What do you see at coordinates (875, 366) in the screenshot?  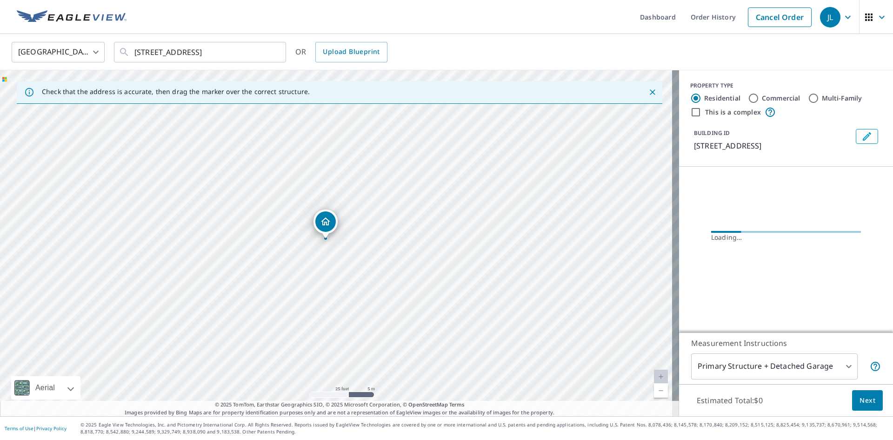 I see `span: Your report will include the primary structure and a detached garage if one exists.` at bounding box center [875, 366].